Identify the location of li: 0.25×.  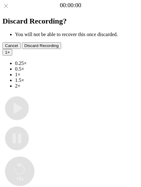
(77, 63).